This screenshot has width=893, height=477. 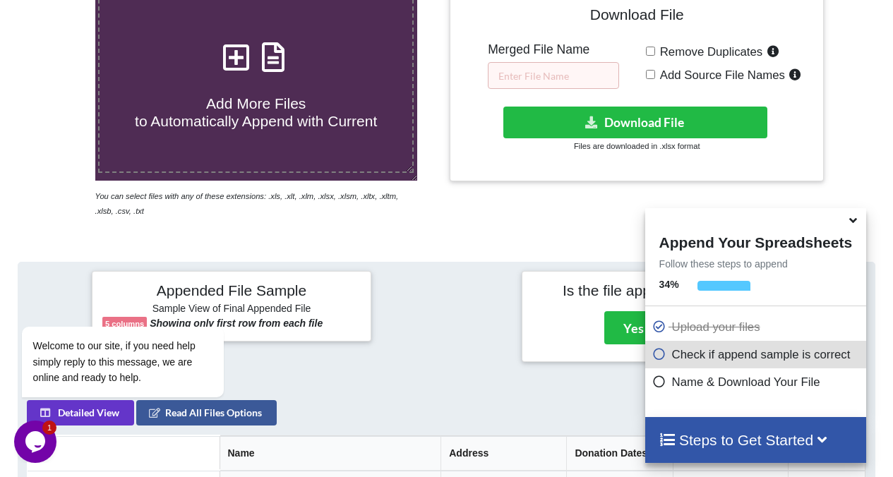 I want to click on p: Upload your files, so click(x=758, y=327).